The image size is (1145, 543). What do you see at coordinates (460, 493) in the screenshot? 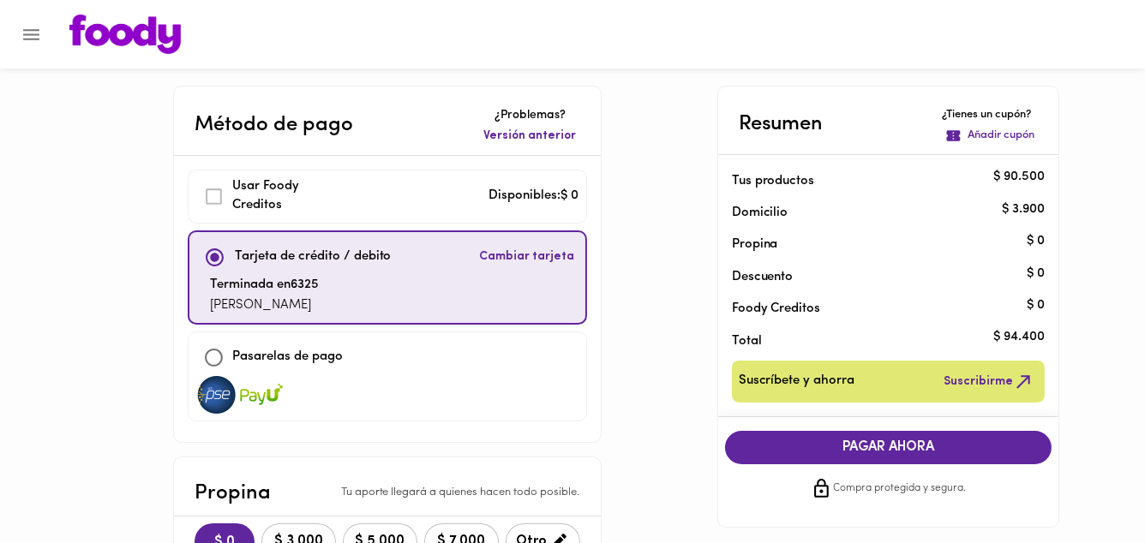
I see `p: Tu aporte llegará a quienes hacen todo posible.` at bounding box center [460, 493].